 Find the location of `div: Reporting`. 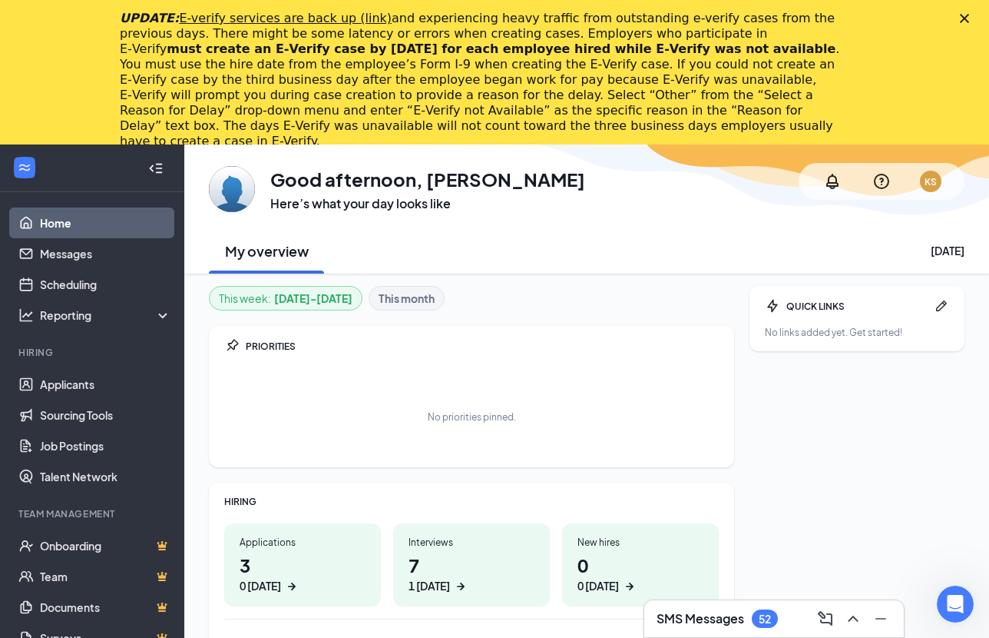

div: Reporting is located at coordinates (106, 315).